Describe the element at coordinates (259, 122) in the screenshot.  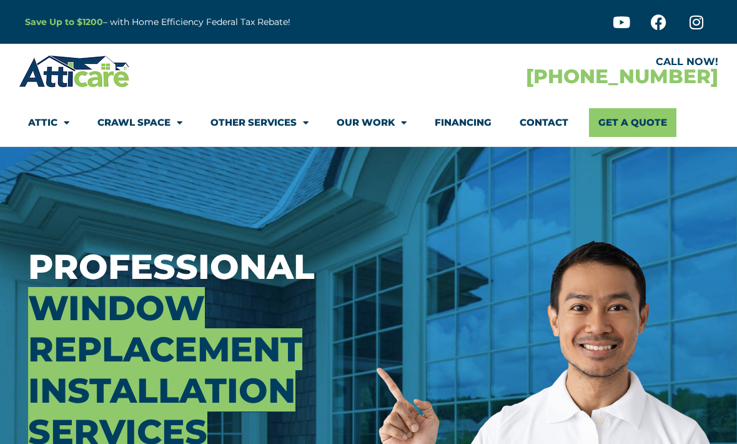
I see `a: Other Services` at that location.